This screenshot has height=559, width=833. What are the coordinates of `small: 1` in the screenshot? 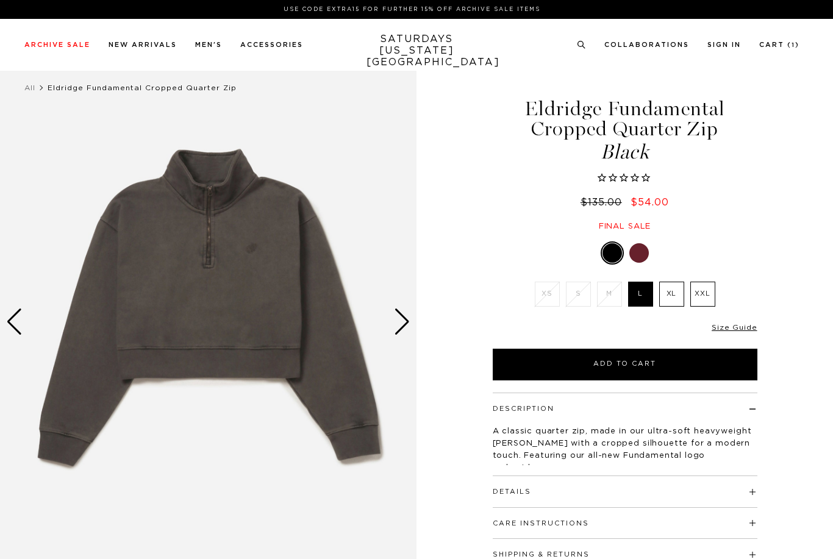 It's located at (793, 45).